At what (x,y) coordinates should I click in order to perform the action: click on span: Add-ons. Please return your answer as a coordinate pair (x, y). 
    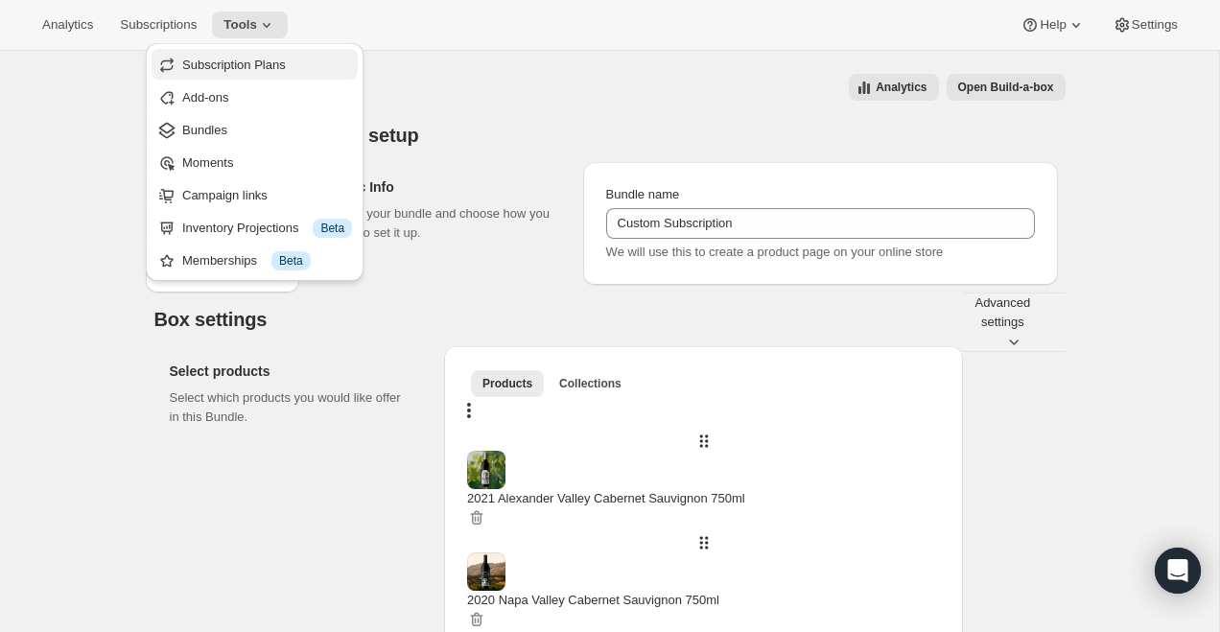
    Looking at the image, I should click on (205, 97).